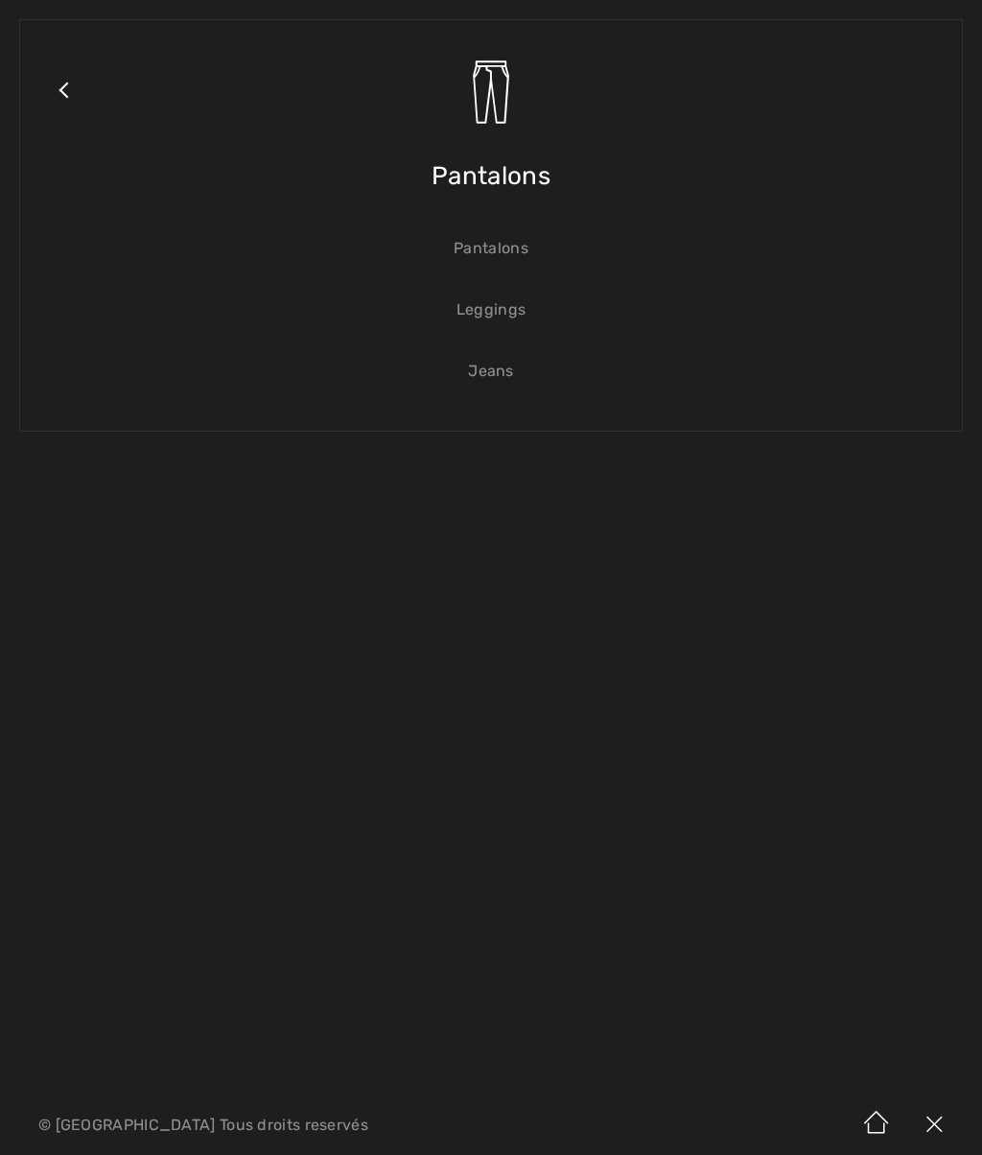 This screenshot has height=1155, width=982. I want to click on a: Leggings, so click(491, 310).